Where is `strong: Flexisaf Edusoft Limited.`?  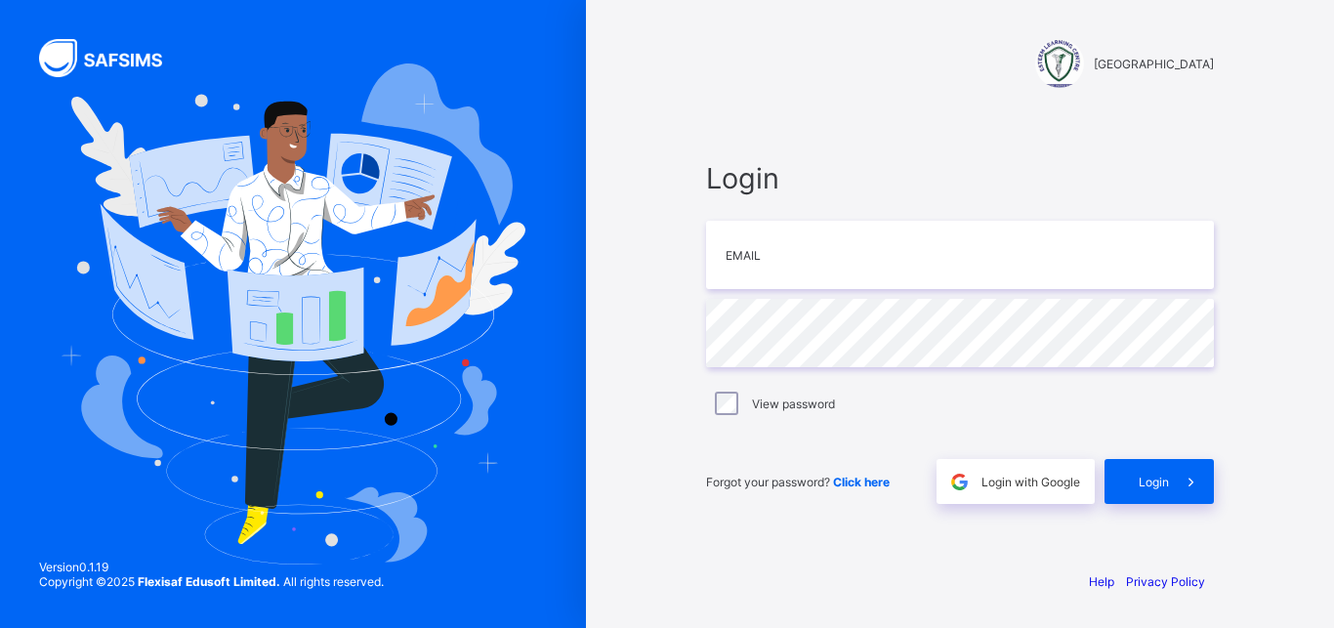
strong: Flexisaf Edusoft Limited. is located at coordinates (209, 581).